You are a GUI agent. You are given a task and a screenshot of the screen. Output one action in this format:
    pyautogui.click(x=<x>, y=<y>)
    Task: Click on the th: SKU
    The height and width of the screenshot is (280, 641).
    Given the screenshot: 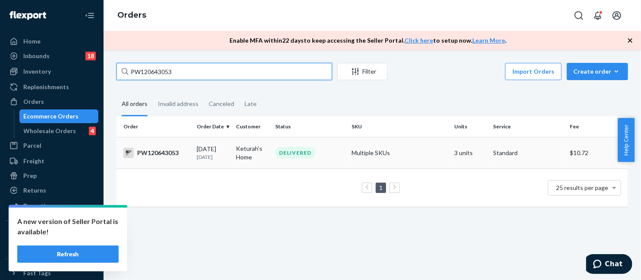 What is the action you would take?
    pyautogui.click(x=399, y=127)
    